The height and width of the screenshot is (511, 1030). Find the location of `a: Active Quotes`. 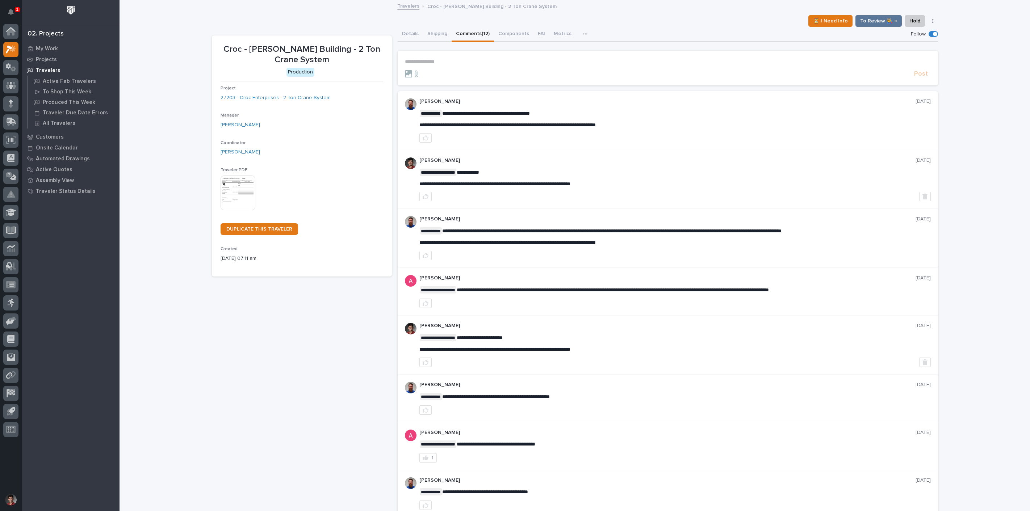

a: Active Quotes is located at coordinates (71, 169).